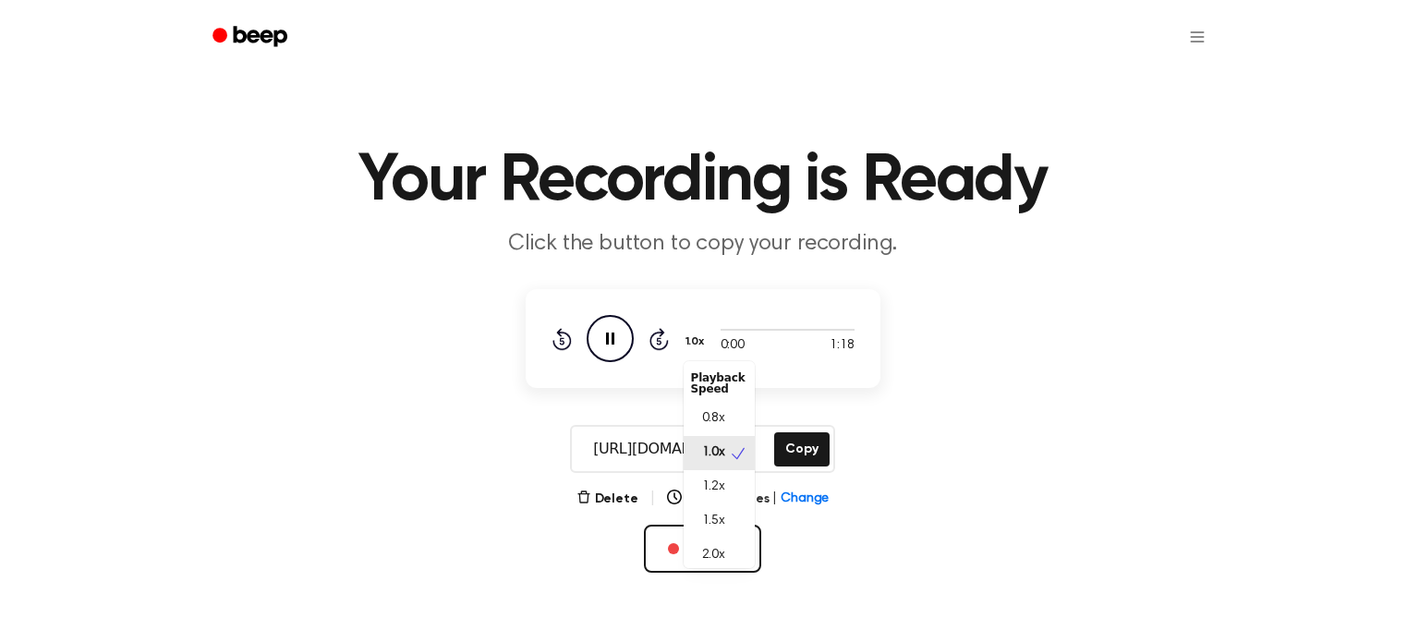 Image resolution: width=1419 pixels, height=642 pixels. I want to click on span: 1.0x, so click(713, 453).